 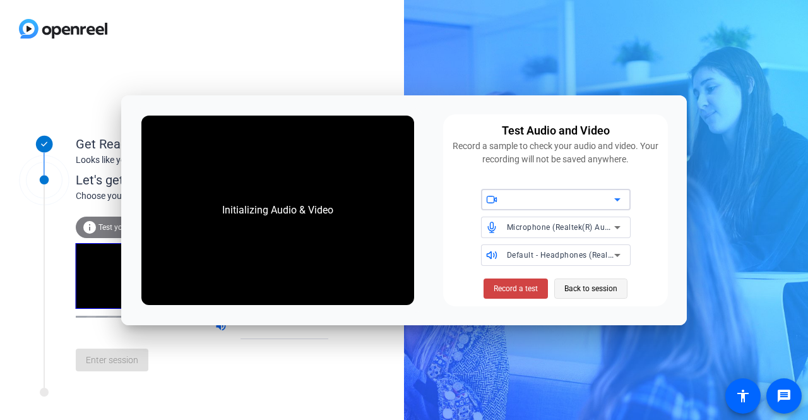 I want to click on div: Test Audio and Video, so click(x=556, y=131).